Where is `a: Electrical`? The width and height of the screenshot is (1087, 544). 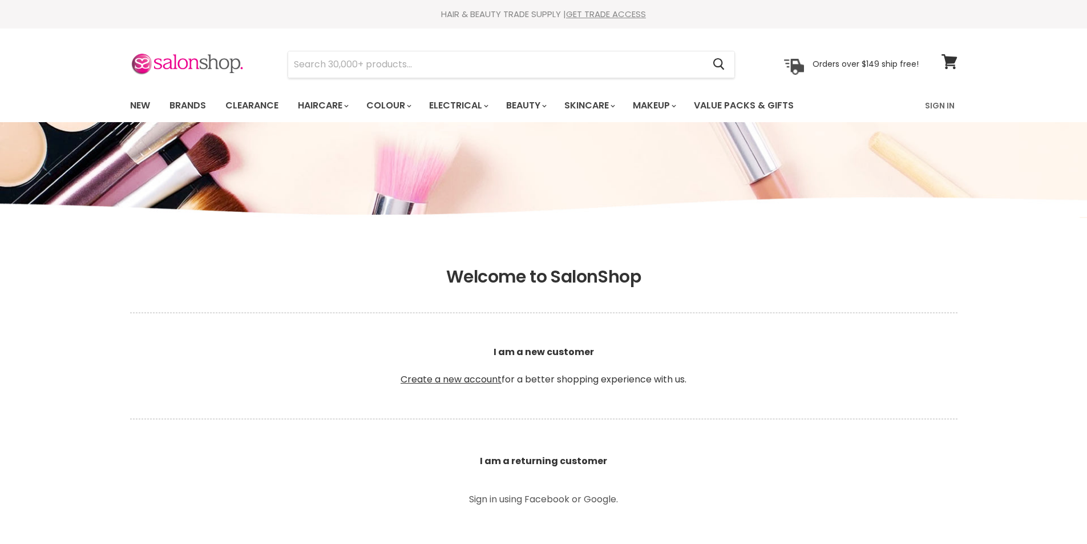
a: Electrical is located at coordinates (457, 106).